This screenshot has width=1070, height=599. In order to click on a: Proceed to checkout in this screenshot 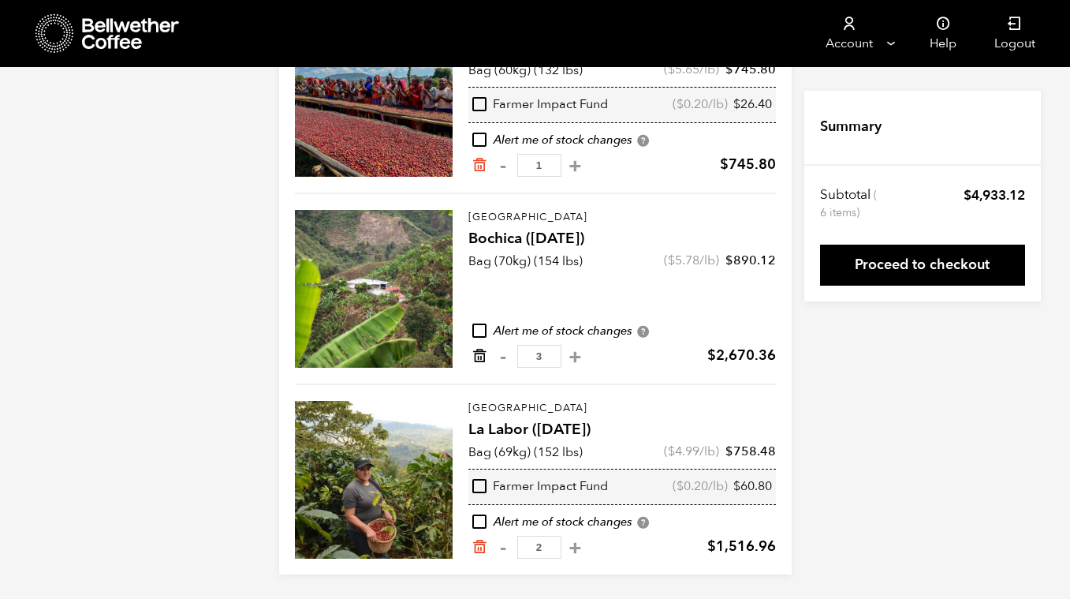, I will do `click(923, 265)`.